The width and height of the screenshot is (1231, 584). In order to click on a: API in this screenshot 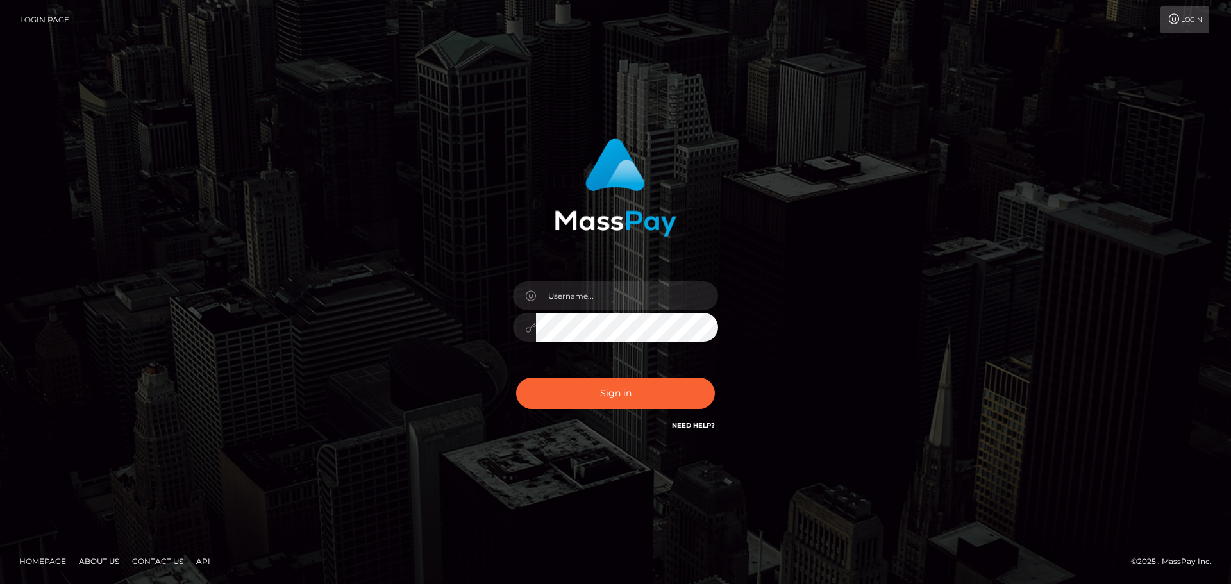, I will do `click(203, 561)`.